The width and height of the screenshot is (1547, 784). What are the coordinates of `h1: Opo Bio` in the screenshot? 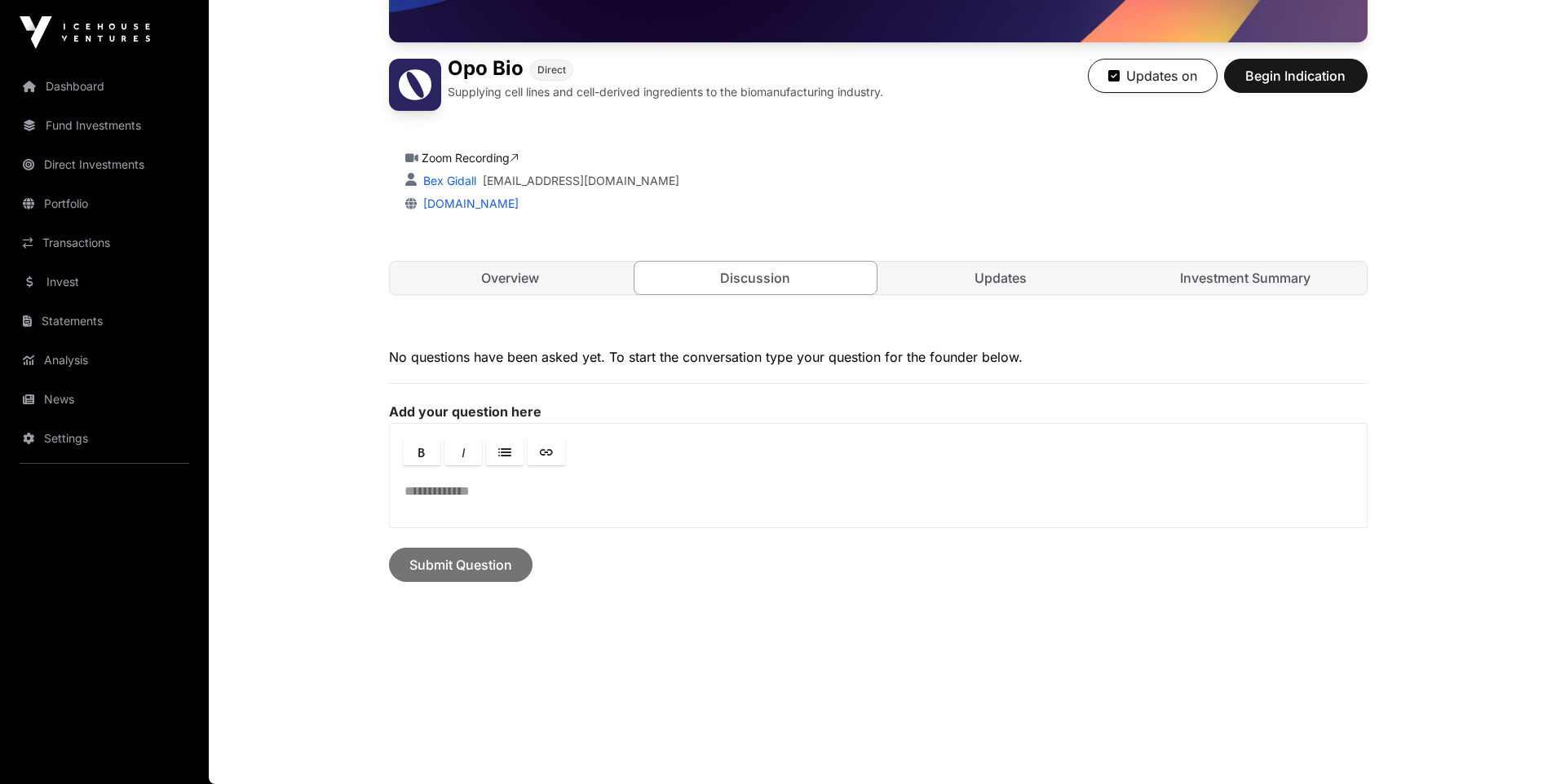 It's located at (486, 69).